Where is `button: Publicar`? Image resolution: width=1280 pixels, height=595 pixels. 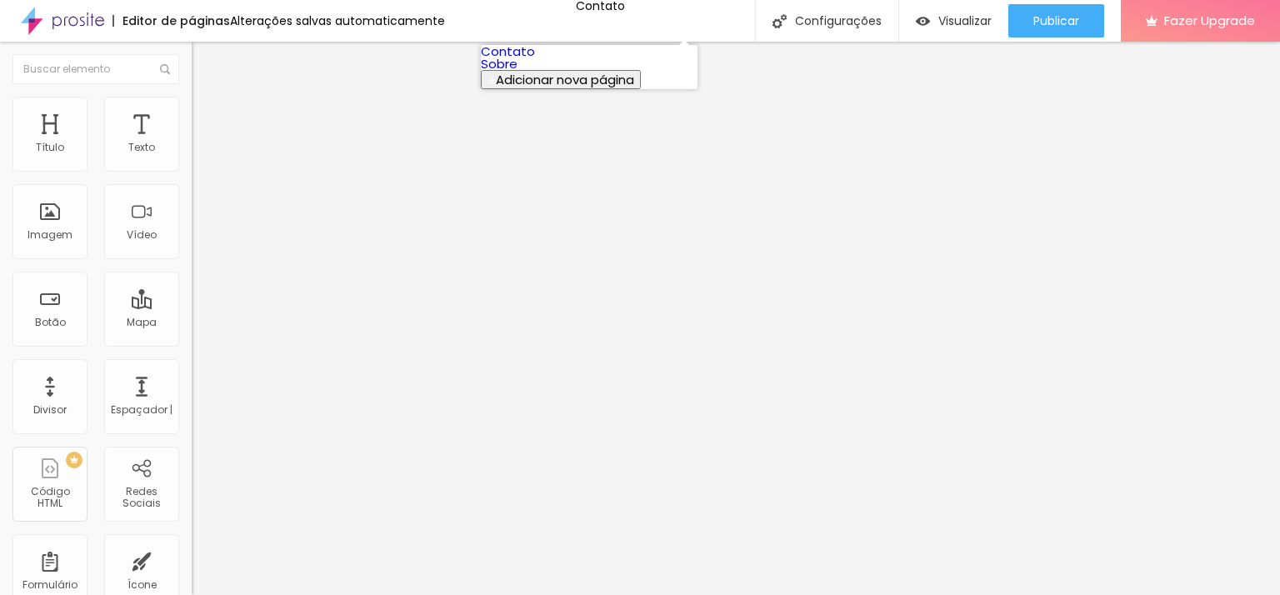 button: Publicar is located at coordinates (1056, 21).